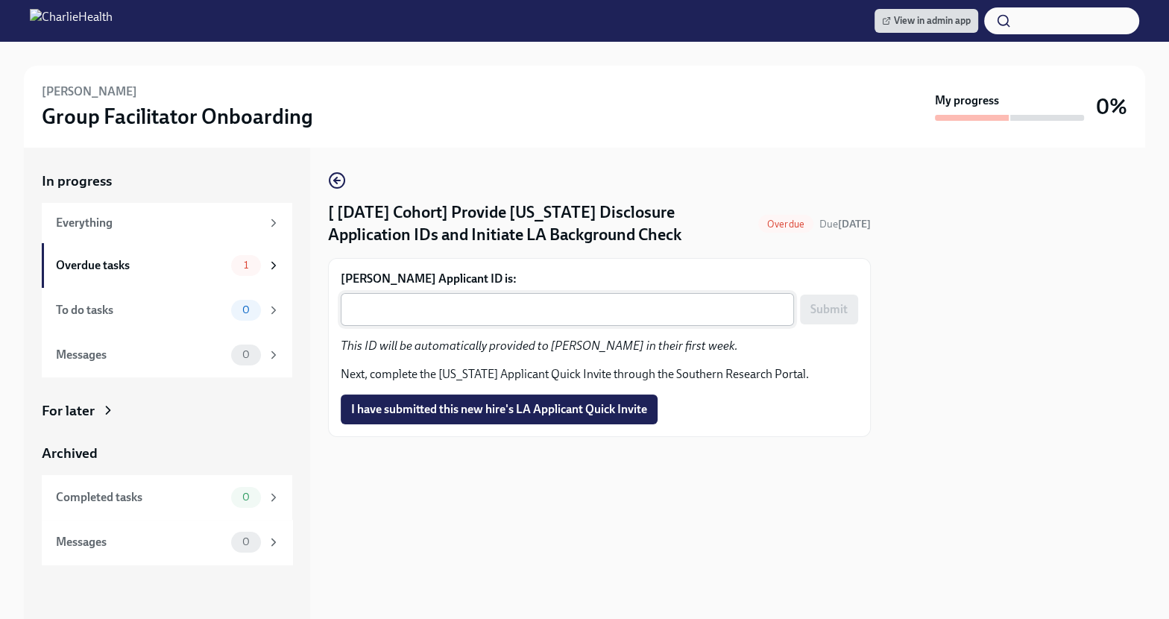  What do you see at coordinates (167, 310) in the screenshot?
I see `a: To do tasks0` at bounding box center [167, 310].